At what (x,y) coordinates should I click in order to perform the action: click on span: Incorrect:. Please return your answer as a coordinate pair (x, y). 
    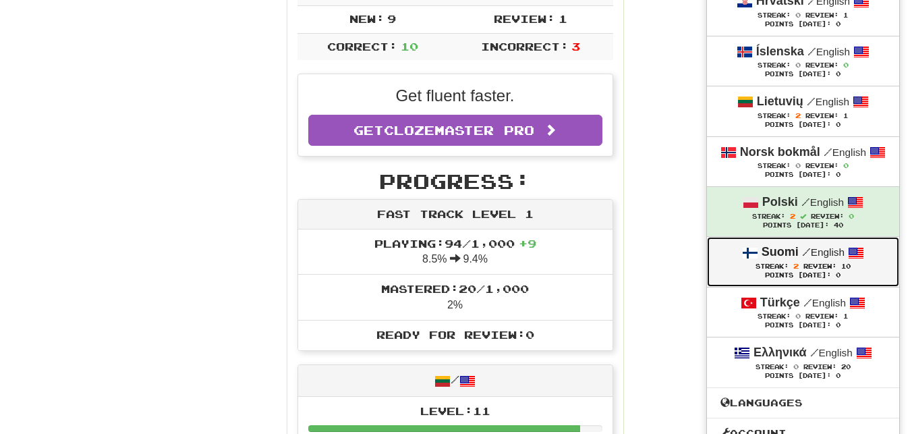
    Looking at the image, I should click on (525, 46).